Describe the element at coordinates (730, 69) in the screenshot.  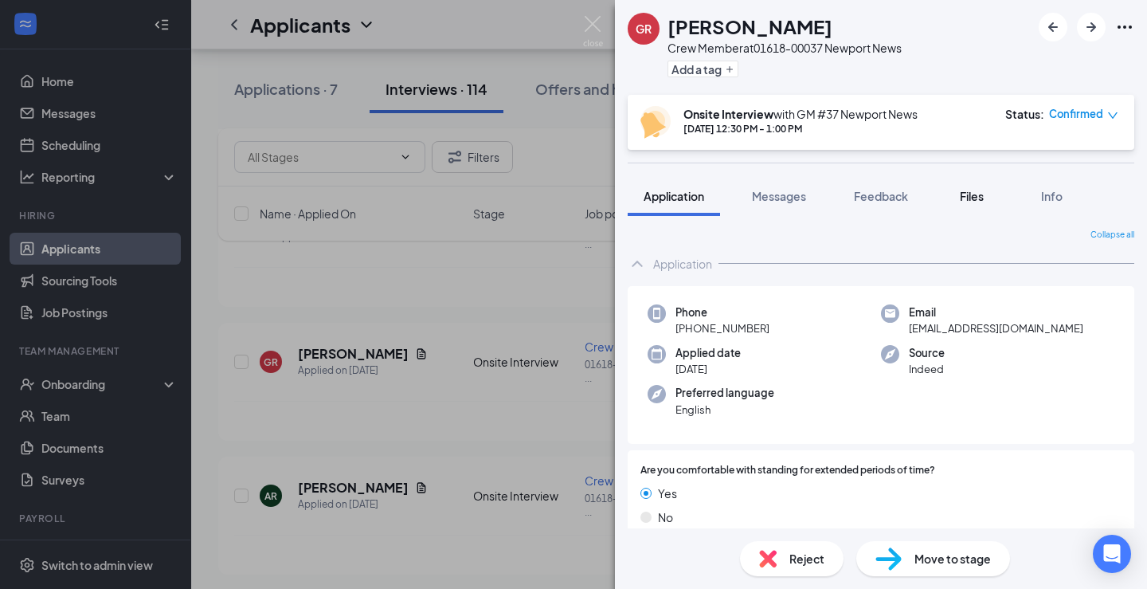
I see `svg: Plus` at that location.